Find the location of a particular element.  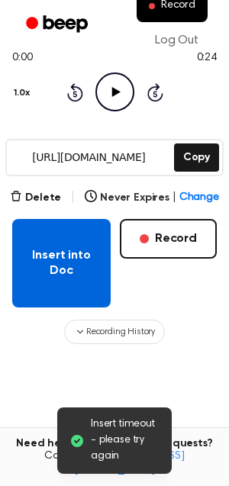

span: Recording History is located at coordinates (121, 332).